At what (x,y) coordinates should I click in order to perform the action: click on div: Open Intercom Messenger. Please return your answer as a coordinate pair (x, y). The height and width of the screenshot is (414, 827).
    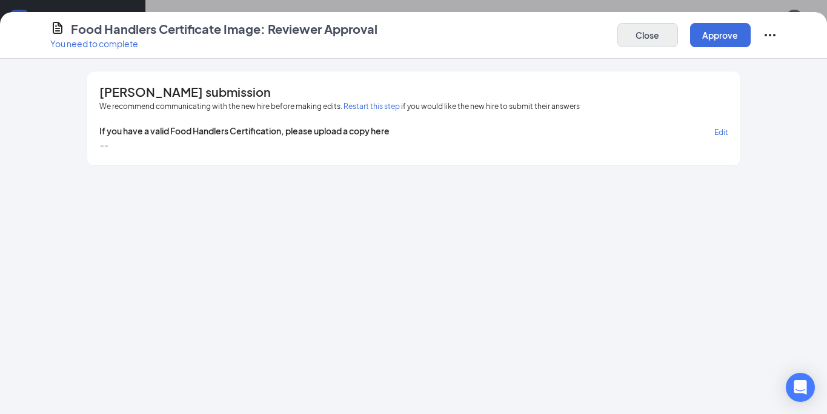
    Looking at the image, I should click on (800, 388).